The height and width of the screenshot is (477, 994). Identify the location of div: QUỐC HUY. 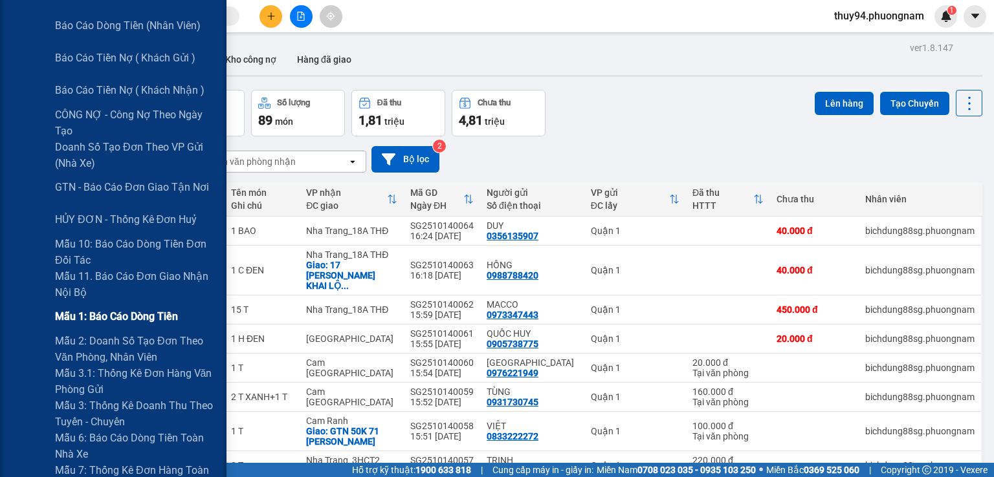
(532, 334).